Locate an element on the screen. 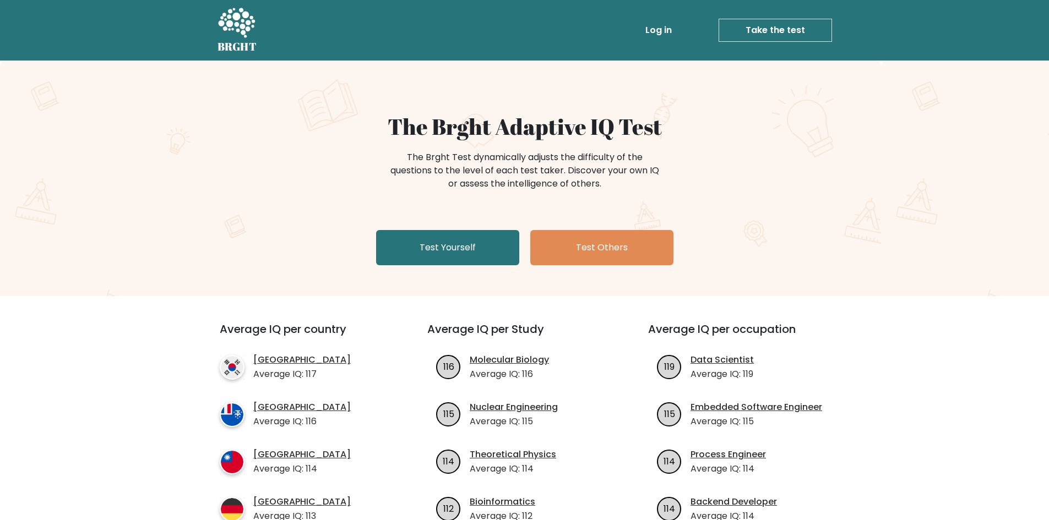 This screenshot has width=1049, height=520. a: Test Others is located at coordinates (602, 248).